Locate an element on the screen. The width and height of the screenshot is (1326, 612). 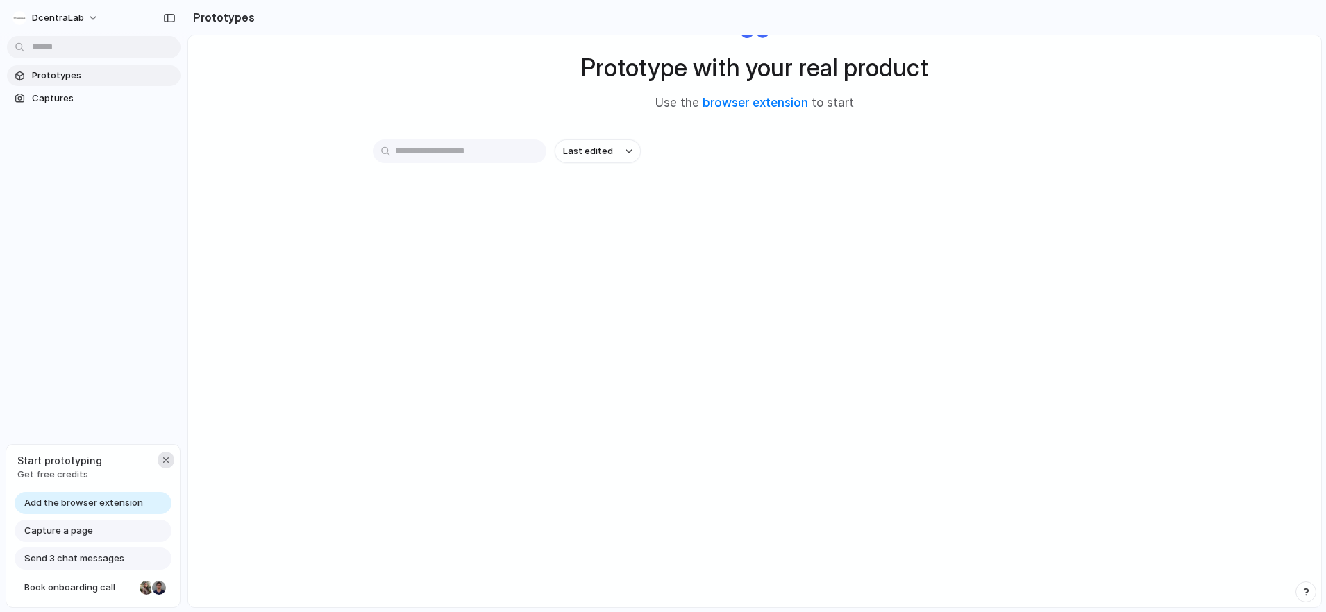
span: Captures is located at coordinates (103, 99).